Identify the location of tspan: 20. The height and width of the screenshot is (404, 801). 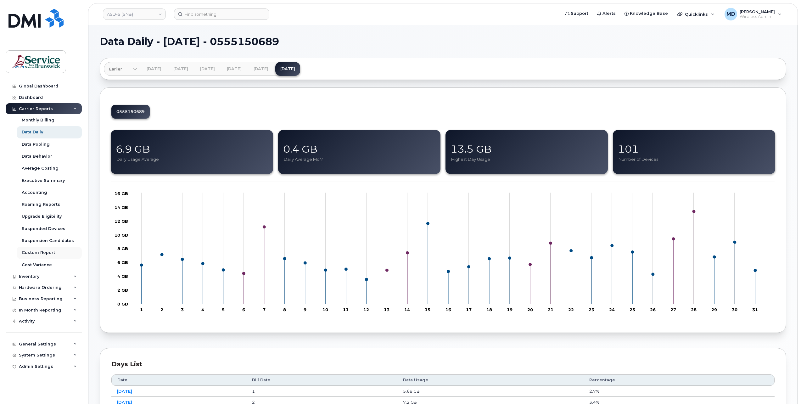
(530, 309).